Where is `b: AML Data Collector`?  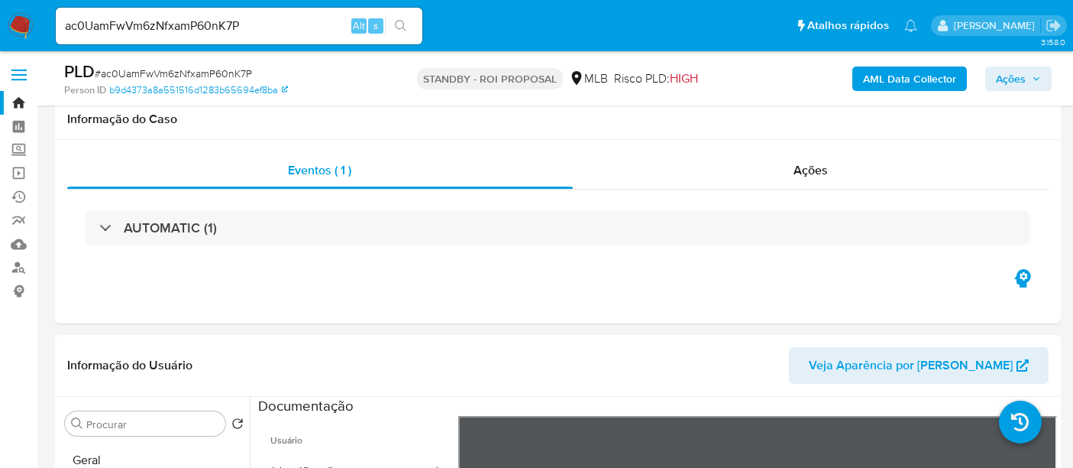
b: AML Data Collector is located at coordinates (910, 79).